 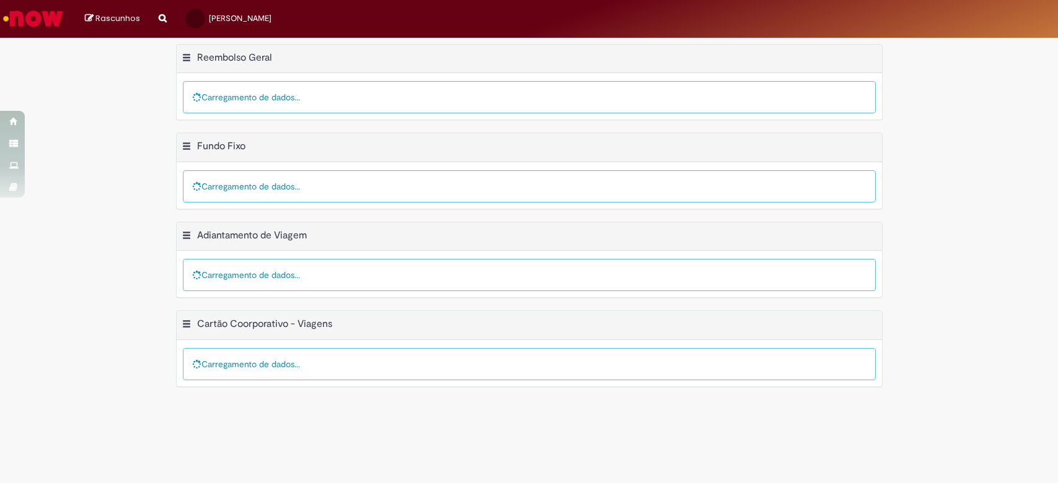 What do you see at coordinates (221, 146) in the screenshot?
I see `h2: Fundo Fixo` at bounding box center [221, 146].